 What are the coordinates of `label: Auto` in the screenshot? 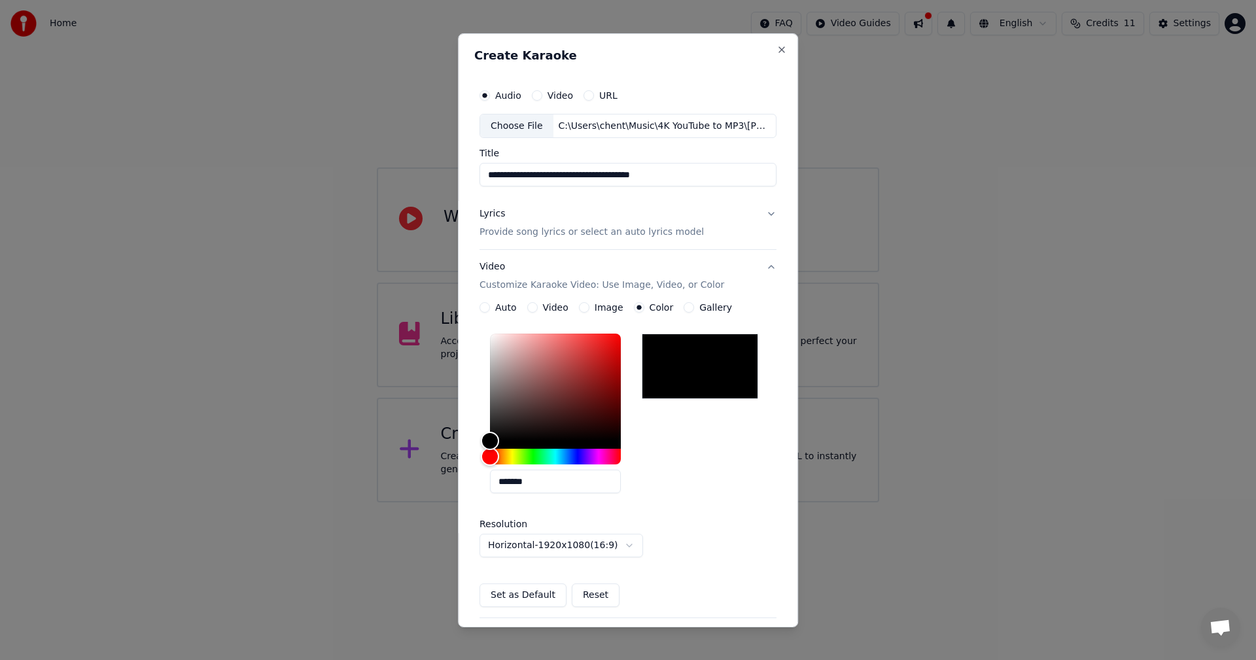 It's located at (506, 308).